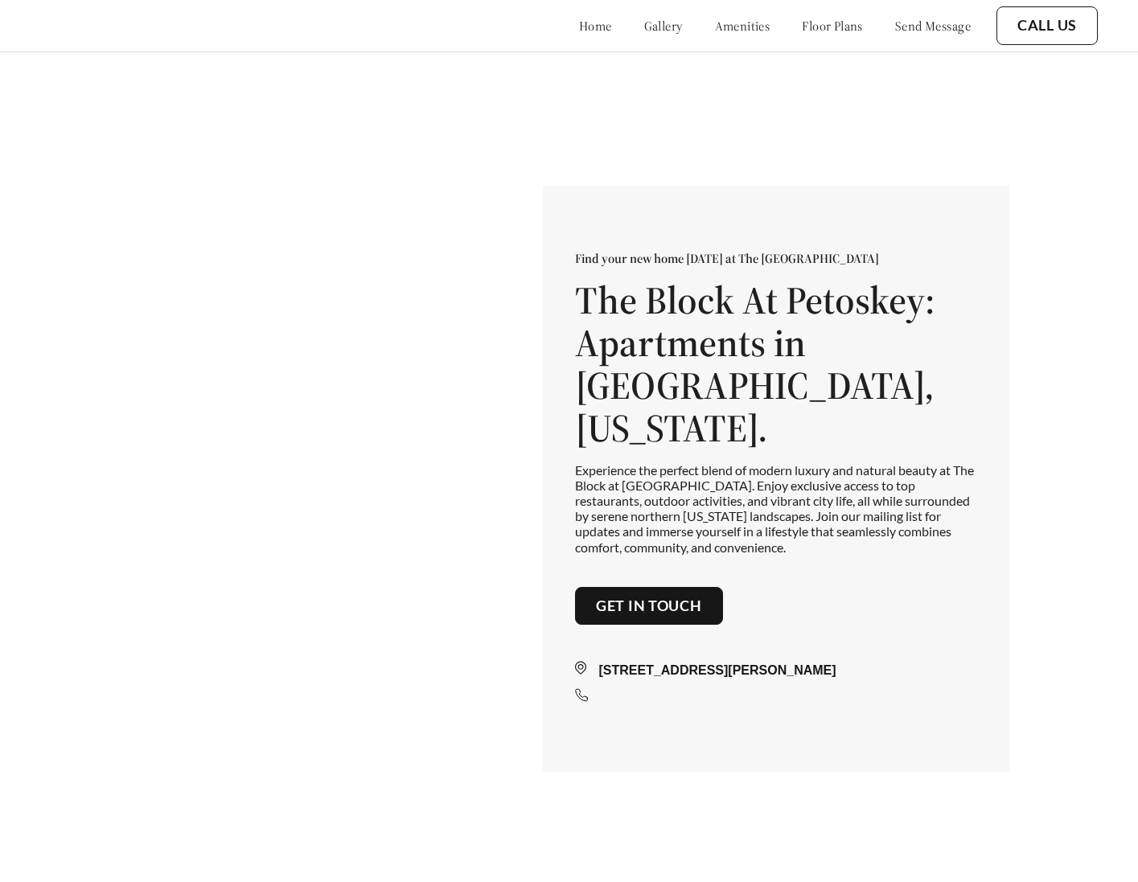 The width and height of the screenshot is (1138, 882). Describe the element at coordinates (663, 26) in the screenshot. I see `a: gallery` at that location.